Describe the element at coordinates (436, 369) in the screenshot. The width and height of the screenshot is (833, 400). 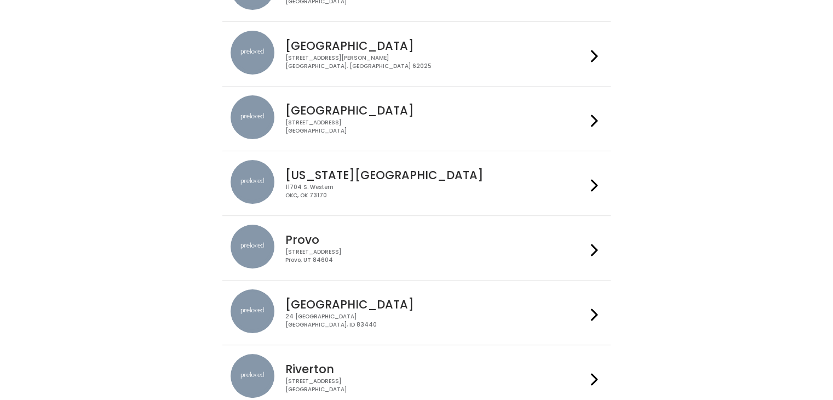
I see `h4: Riverton` at that location.